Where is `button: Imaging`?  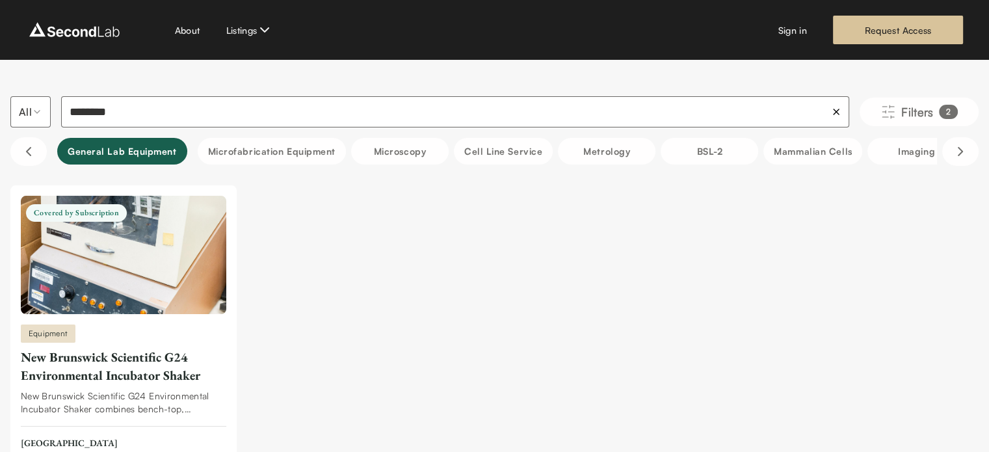
button: Imaging is located at coordinates (916, 151).